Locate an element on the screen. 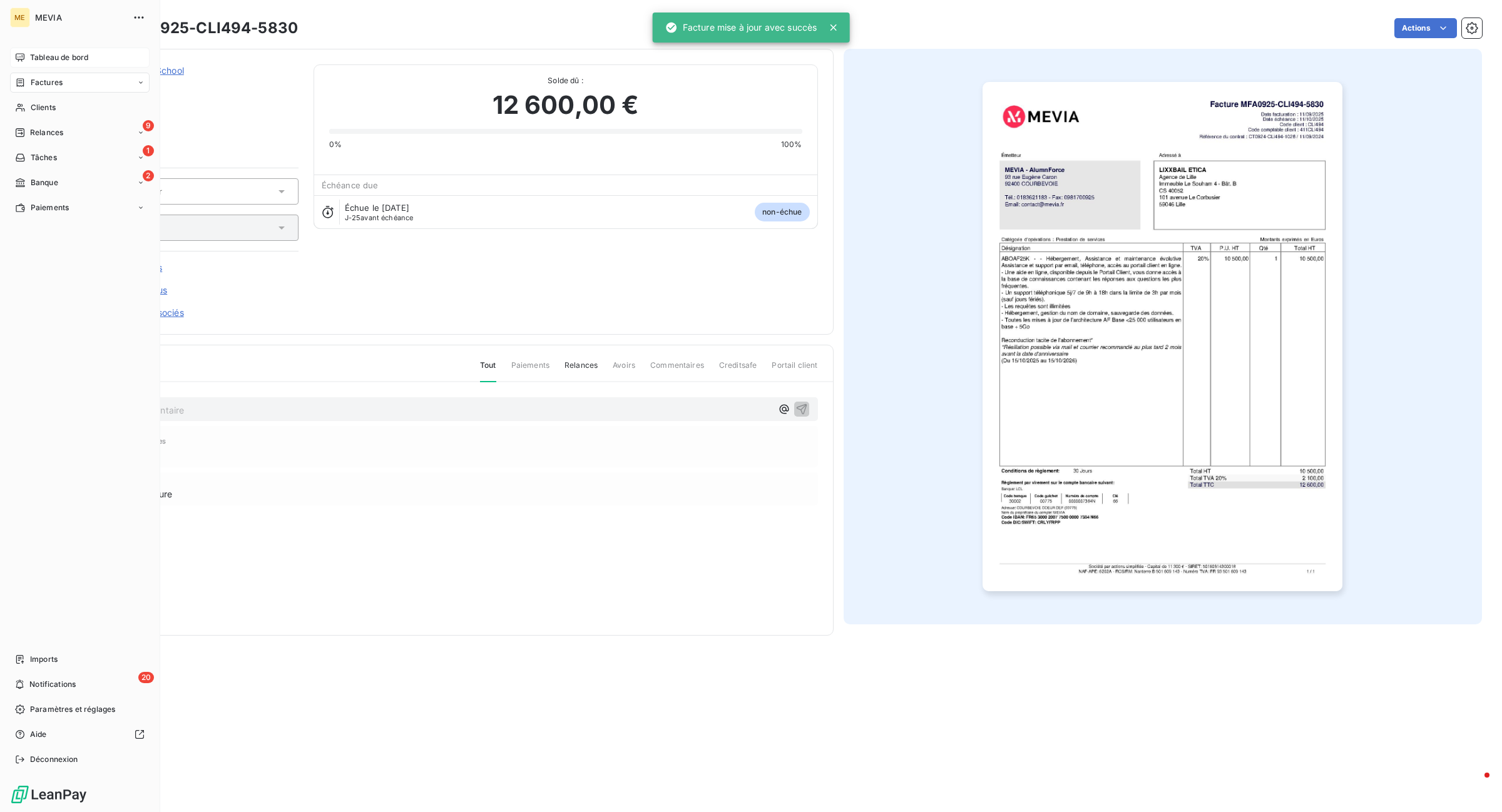  span: Tâches is located at coordinates (44, 157).